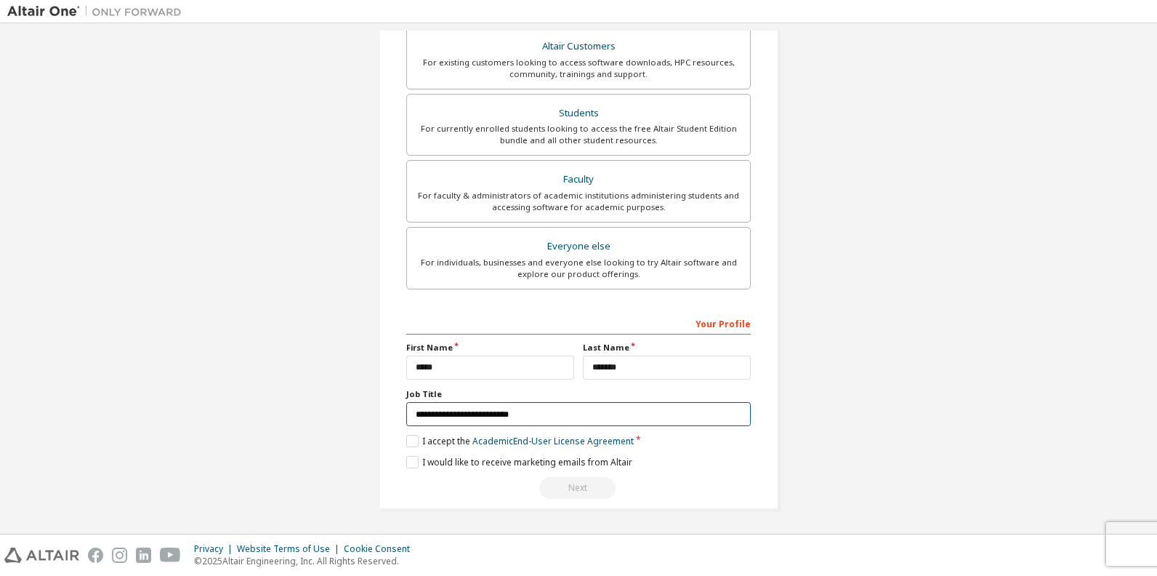 The image size is (1157, 576). What do you see at coordinates (579, 268) in the screenshot?
I see `div: For individuals, businesses and everyone else looking to try Altair software and explore our prod...` at bounding box center [579, 268].